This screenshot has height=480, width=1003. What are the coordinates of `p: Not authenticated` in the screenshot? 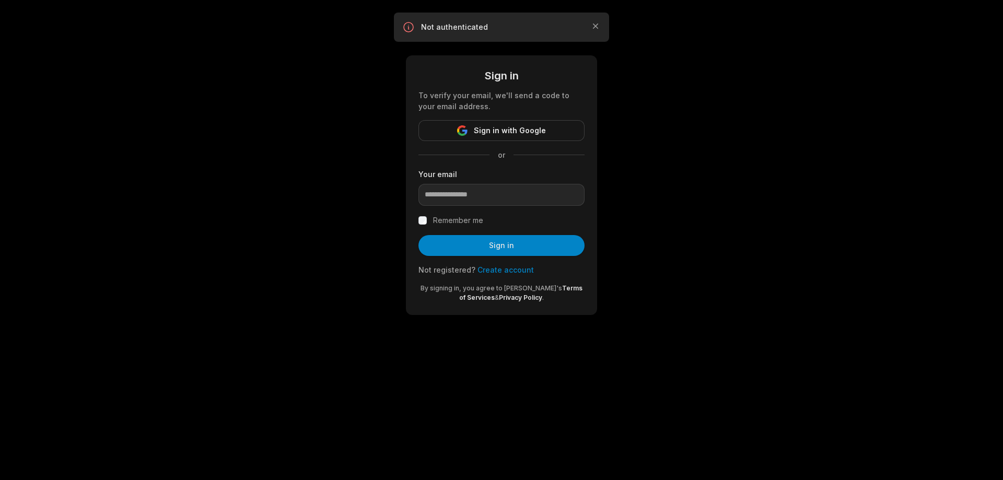 It's located at (501, 27).